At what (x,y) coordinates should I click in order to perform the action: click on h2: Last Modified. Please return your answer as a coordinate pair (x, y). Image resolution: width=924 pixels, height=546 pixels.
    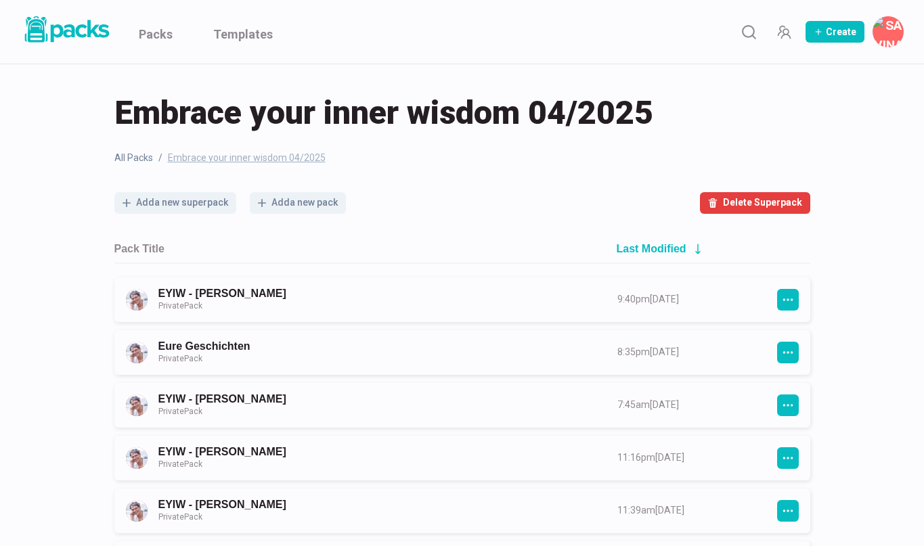
    Looking at the image, I should click on (651, 249).